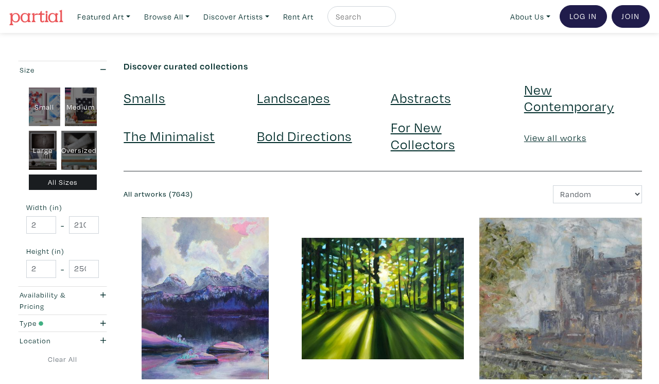 This screenshot has height=384, width=659. What do you see at coordinates (569, 97) in the screenshot?
I see `a: New Contemporary` at bounding box center [569, 97].